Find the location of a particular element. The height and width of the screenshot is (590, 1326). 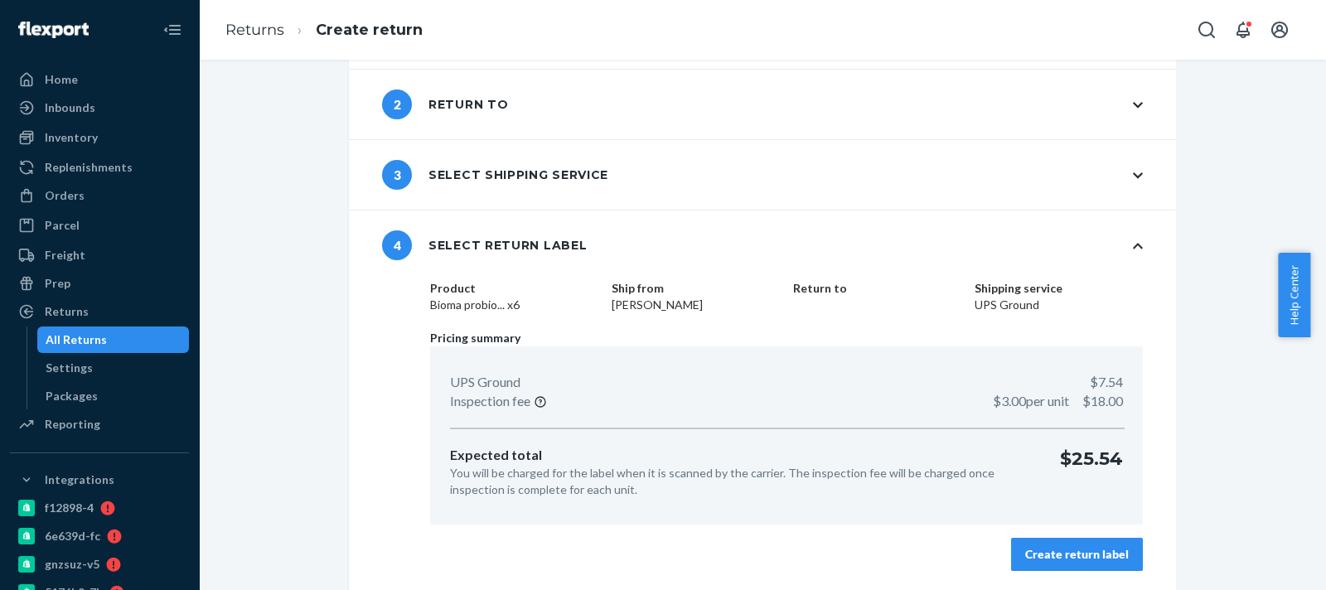

button: Open notifications is located at coordinates (1243, 30).